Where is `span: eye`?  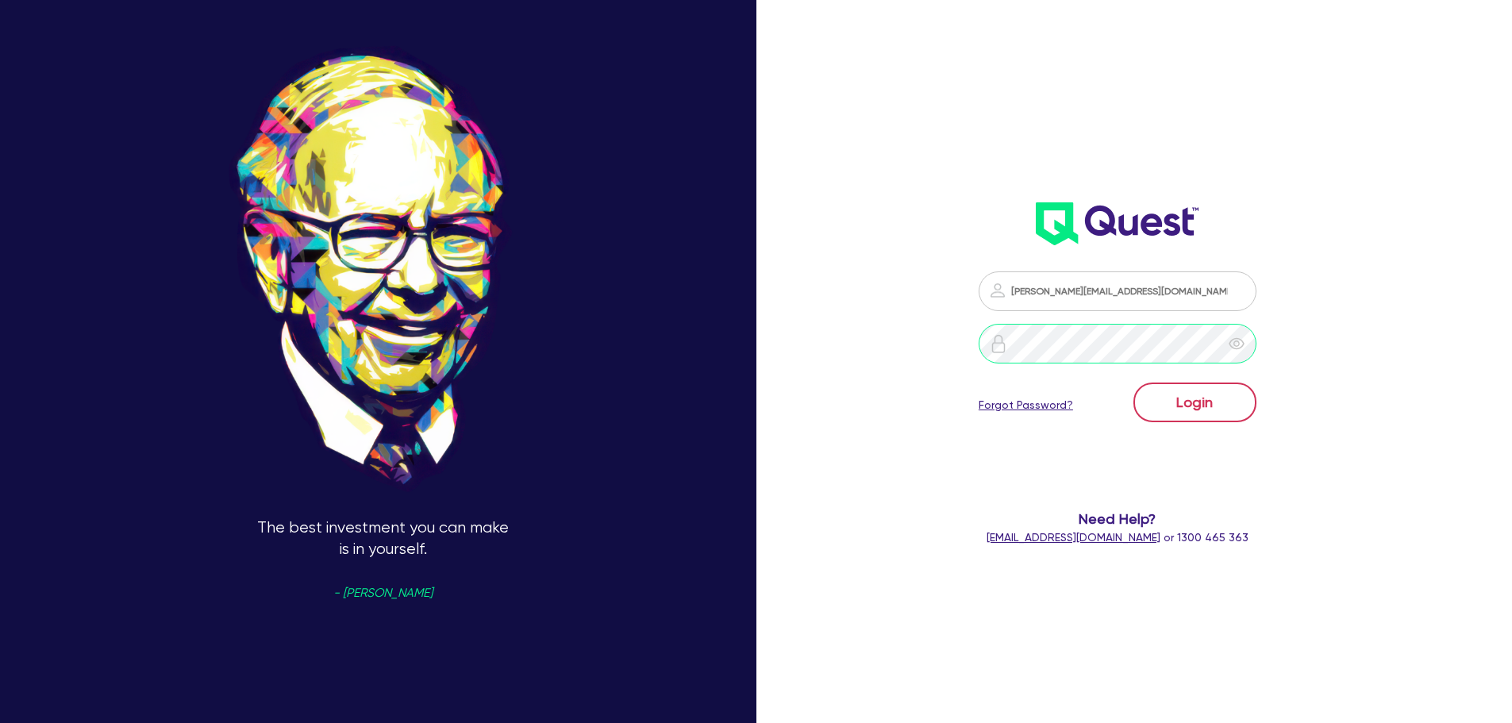 span: eye is located at coordinates (1236, 344).